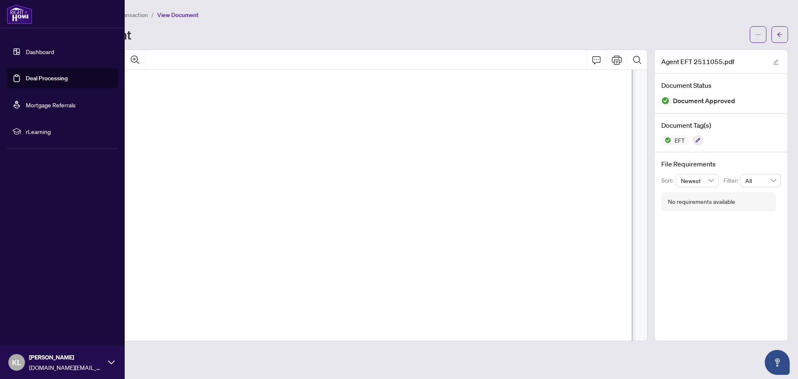 This screenshot has width=798, height=379. What do you see at coordinates (125, 15) in the screenshot?
I see `span: View Transaction` at bounding box center [125, 15].